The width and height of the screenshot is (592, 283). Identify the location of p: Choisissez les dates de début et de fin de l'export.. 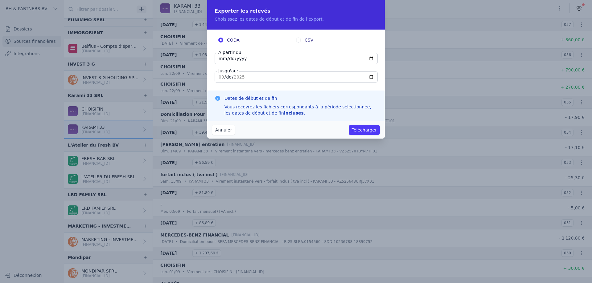
(296, 19).